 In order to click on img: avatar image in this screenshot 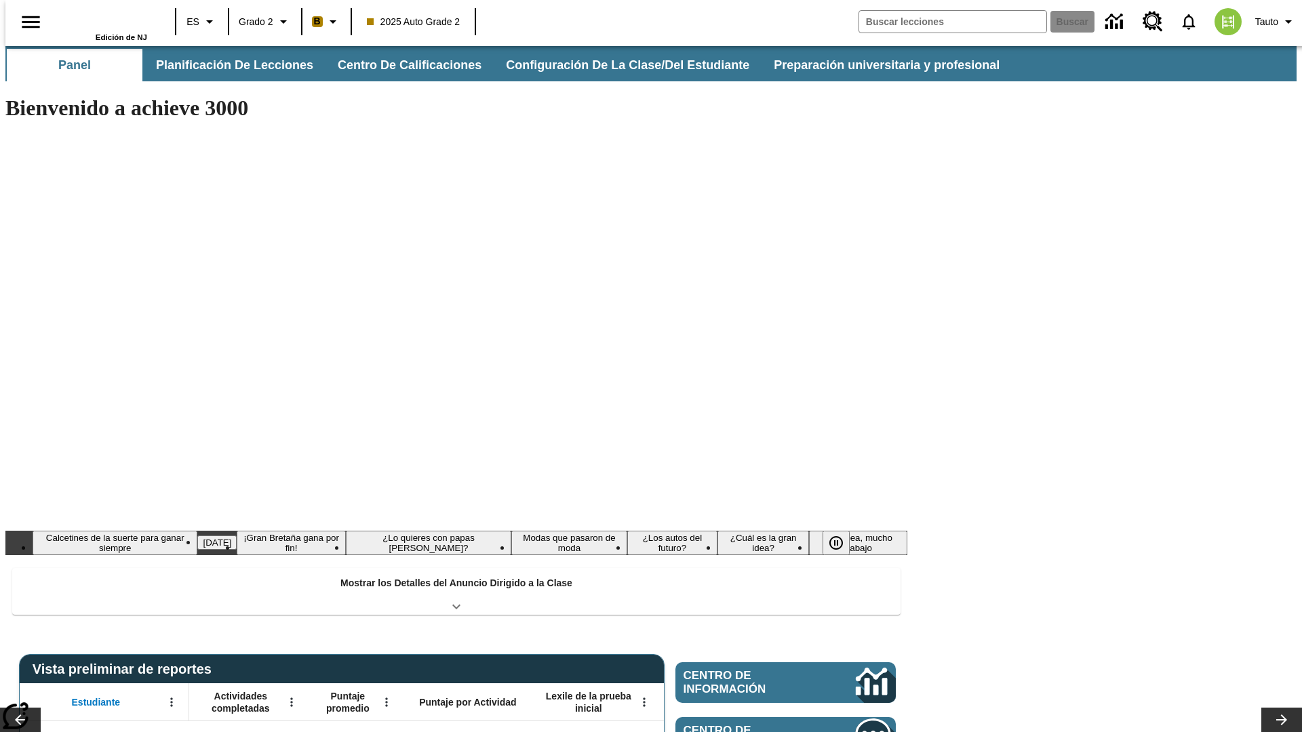, I will do `click(1228, 22)`.